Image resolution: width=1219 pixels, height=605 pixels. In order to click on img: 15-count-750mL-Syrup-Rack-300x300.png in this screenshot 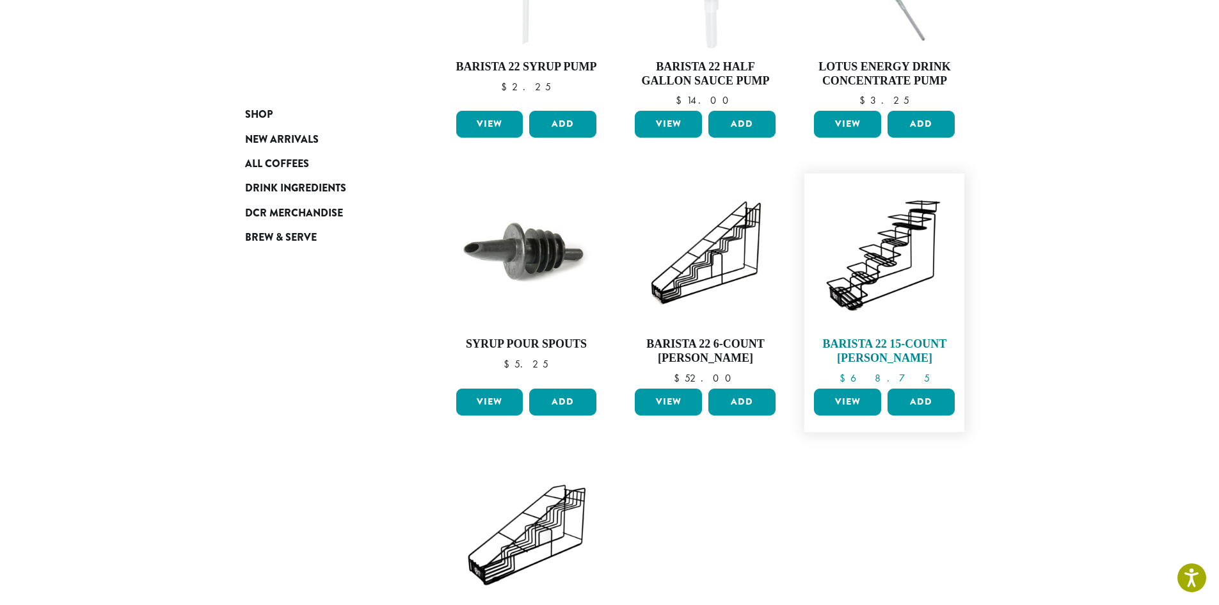, I will do `click(884, 253)`.